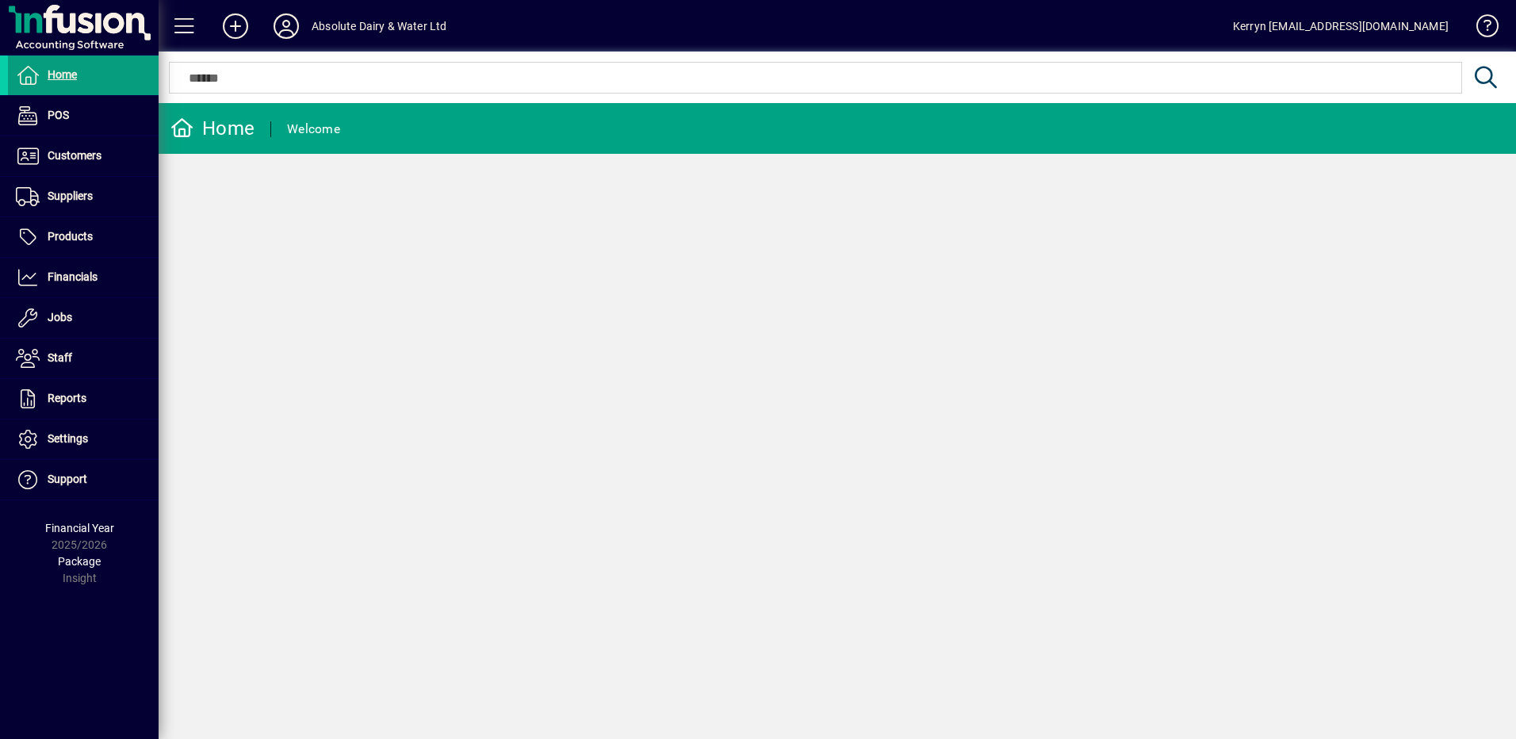 This screenshot has height=739, width=1516. What do you see at coordinates (83, 156) in the screenshot?
I see `a: Customers` at bounding box center [83, 156].